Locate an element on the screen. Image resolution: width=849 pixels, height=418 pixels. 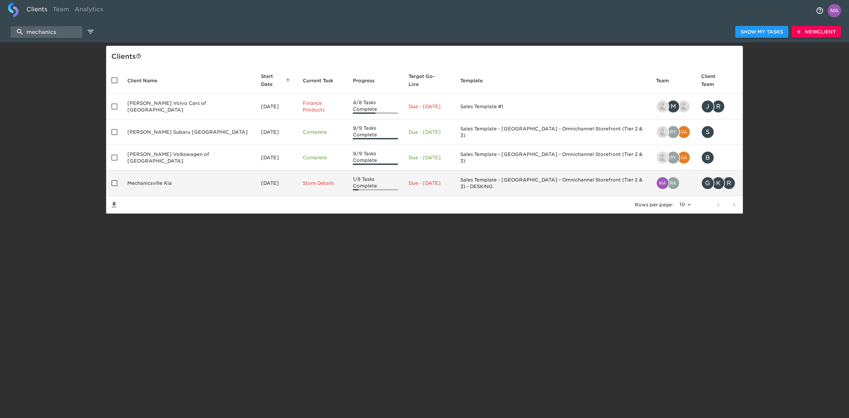
div: lowell@roadster.com, matthew.adkins@roadster.com, kevin.lo@roadster.com is located at coordinates (673, 106).